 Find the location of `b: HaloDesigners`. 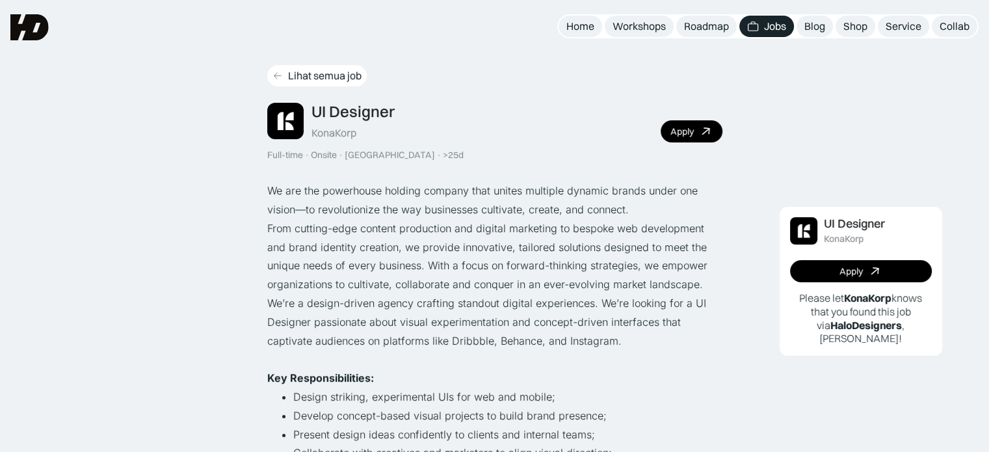

b: HaloDesigners is located at coordinates (866, 325).